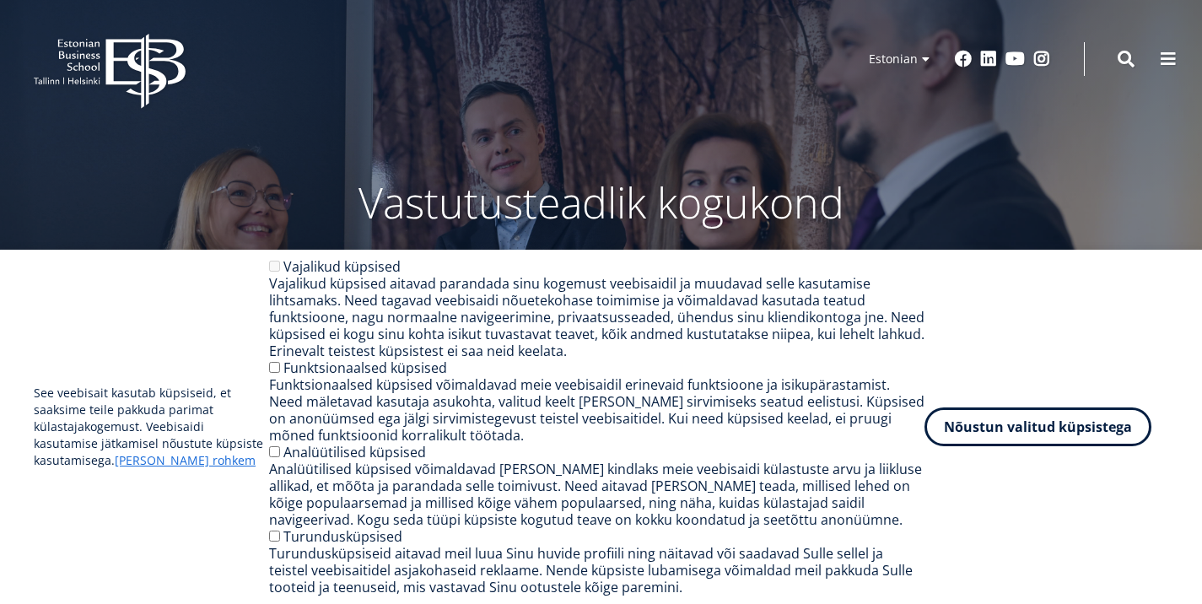 This screenshot has width=1202, height=604. What do you see at coordinates (1038, 427) in the screenshot?
I see `button: Nõustun valitud küpsistega` at bounding box center [1038, 427].